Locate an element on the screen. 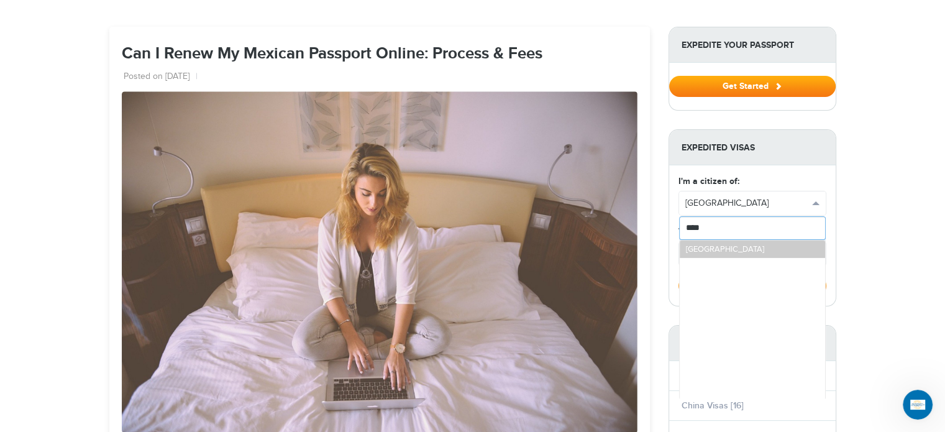 This screenshot has height=432, width=945. a: China Visas [16] is located at coordinates (713, 405).